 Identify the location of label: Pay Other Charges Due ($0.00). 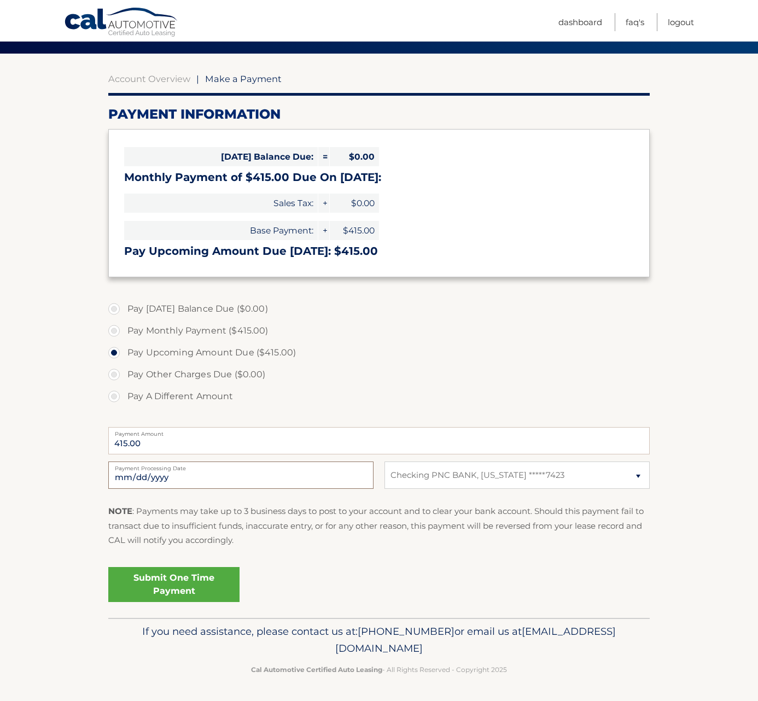
(379, 374).